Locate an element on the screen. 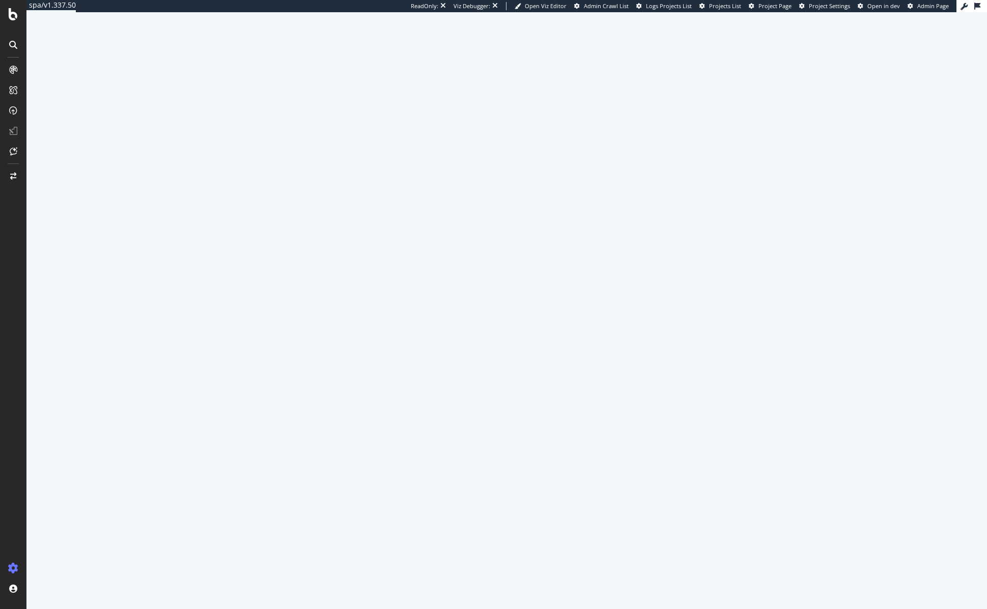 The height and width of the screenshot is (609, 987). a: Projects List is located at coordinates (720, 6).